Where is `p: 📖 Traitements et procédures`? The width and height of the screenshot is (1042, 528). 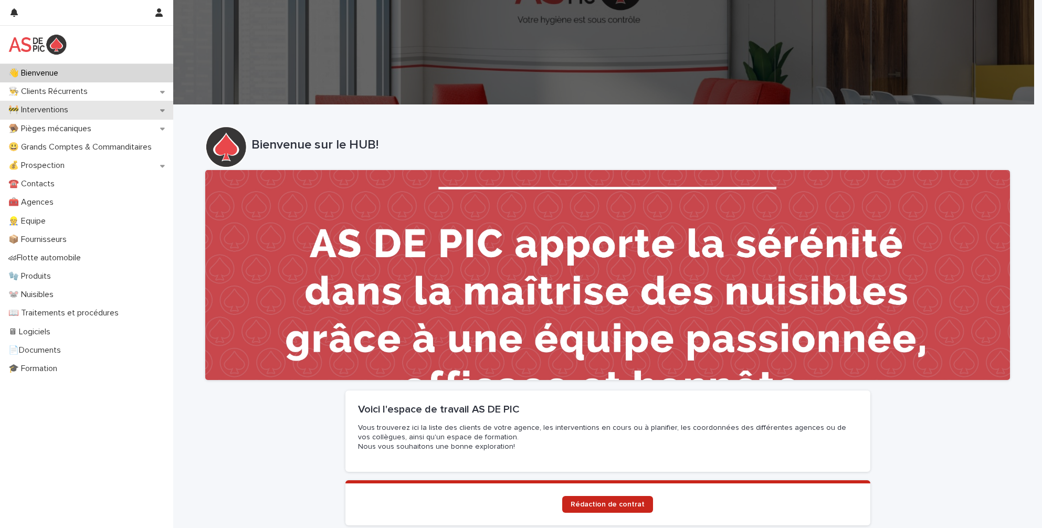 p: 📖 Traitements et procédures is located at coordinates (66, 313).